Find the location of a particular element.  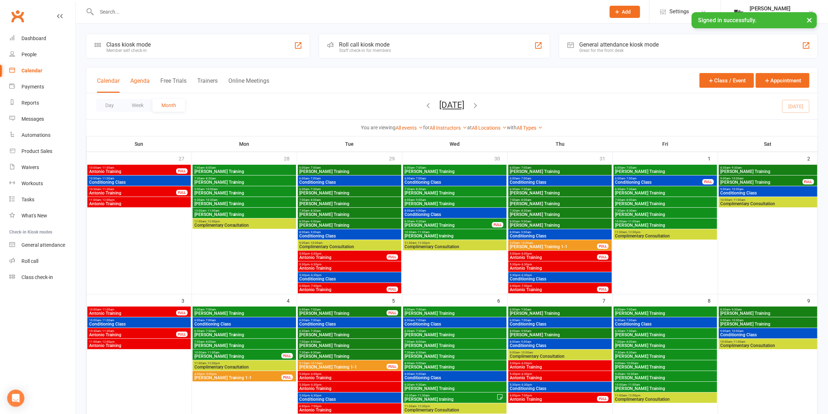

a: All events is located at coordinates (410, 128).